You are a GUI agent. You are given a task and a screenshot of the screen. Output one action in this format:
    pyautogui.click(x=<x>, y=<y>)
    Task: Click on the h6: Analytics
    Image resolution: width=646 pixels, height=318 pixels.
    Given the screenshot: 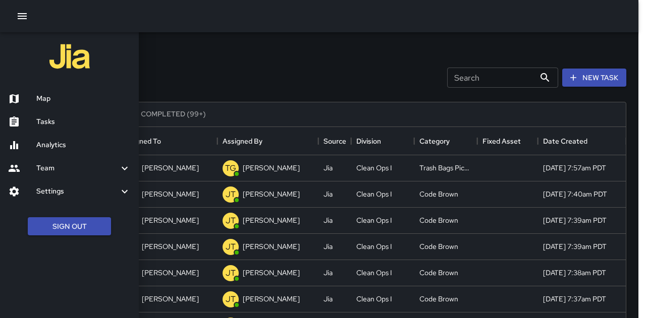 What is the action you would take?
    pyautogui.click(x=83, y=145)
    